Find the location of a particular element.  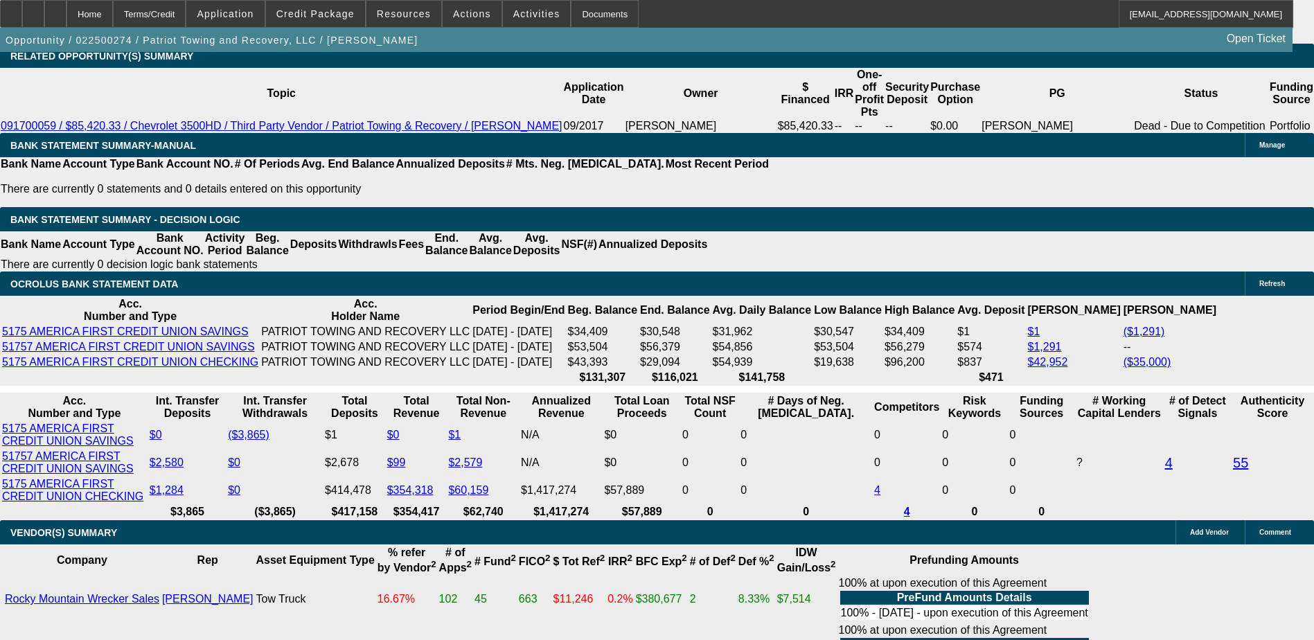

a: Rocky Mountain Wrecker Sales is located at coordinates (82, 599).